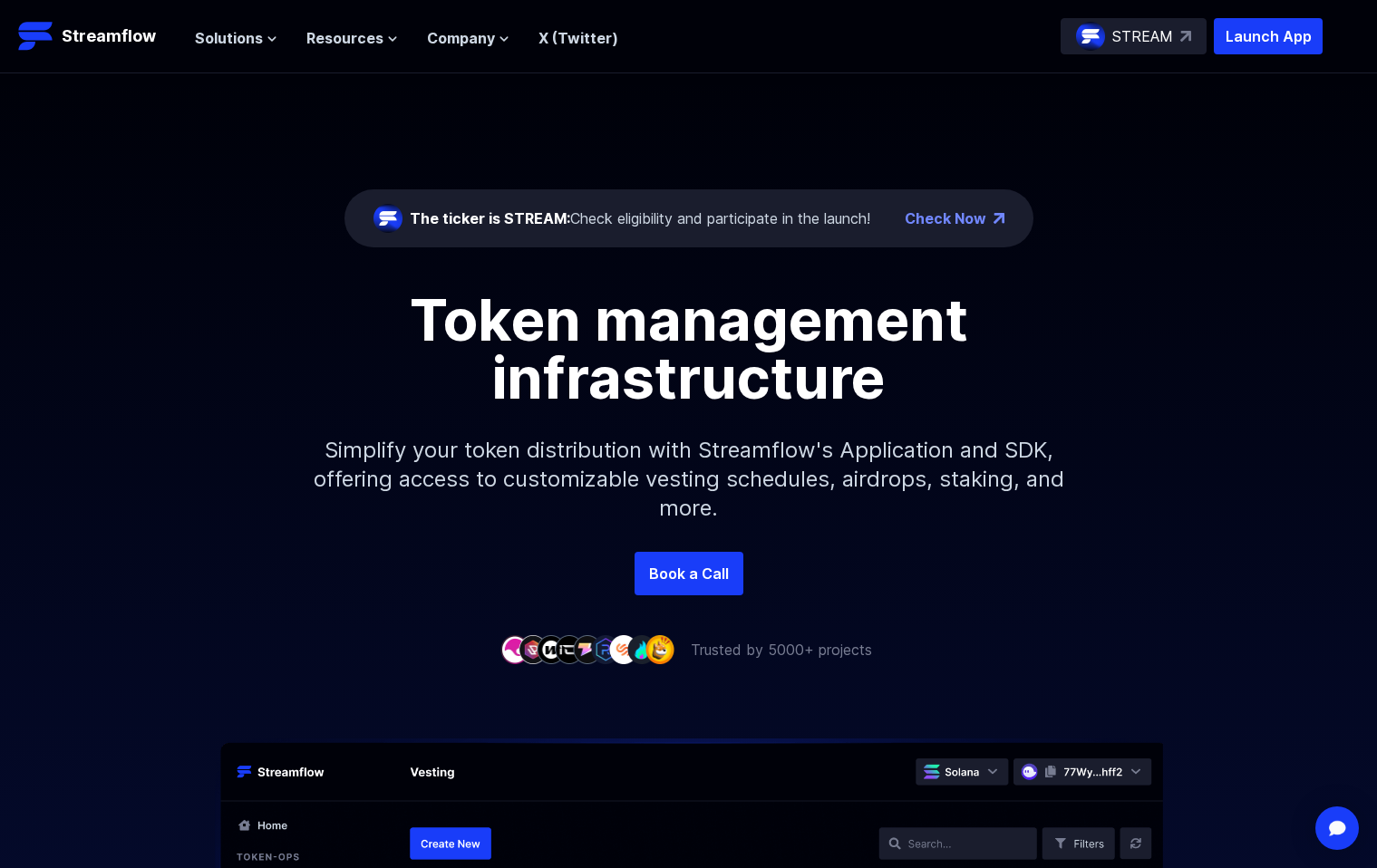 Image resolution: width=1377 pixels, height=868 pixels. Describe the element at coordinates (551, 648) in the screenshot. I see `img: company-3` at that location.